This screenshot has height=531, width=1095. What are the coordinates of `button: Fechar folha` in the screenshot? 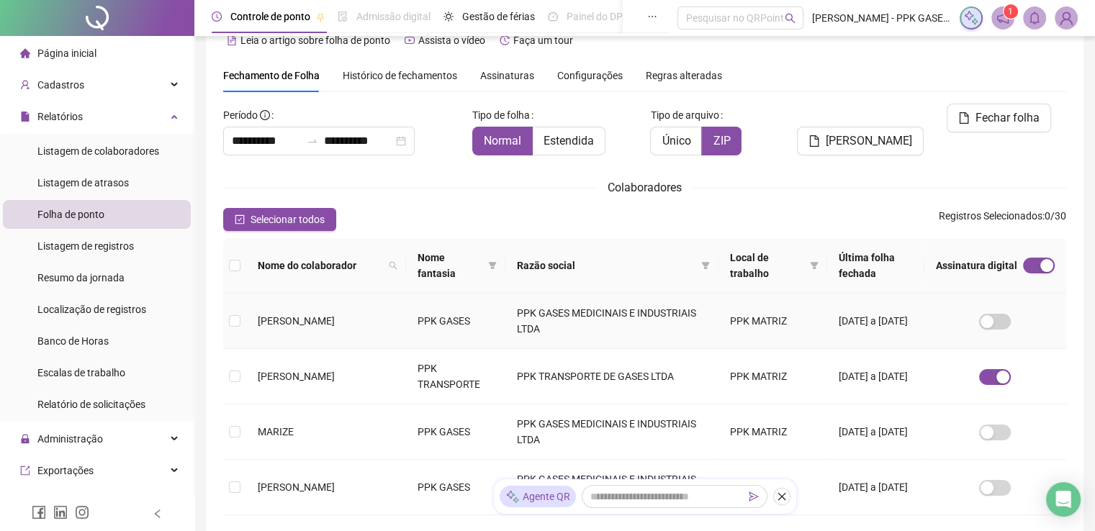 It's located at (999, 118).